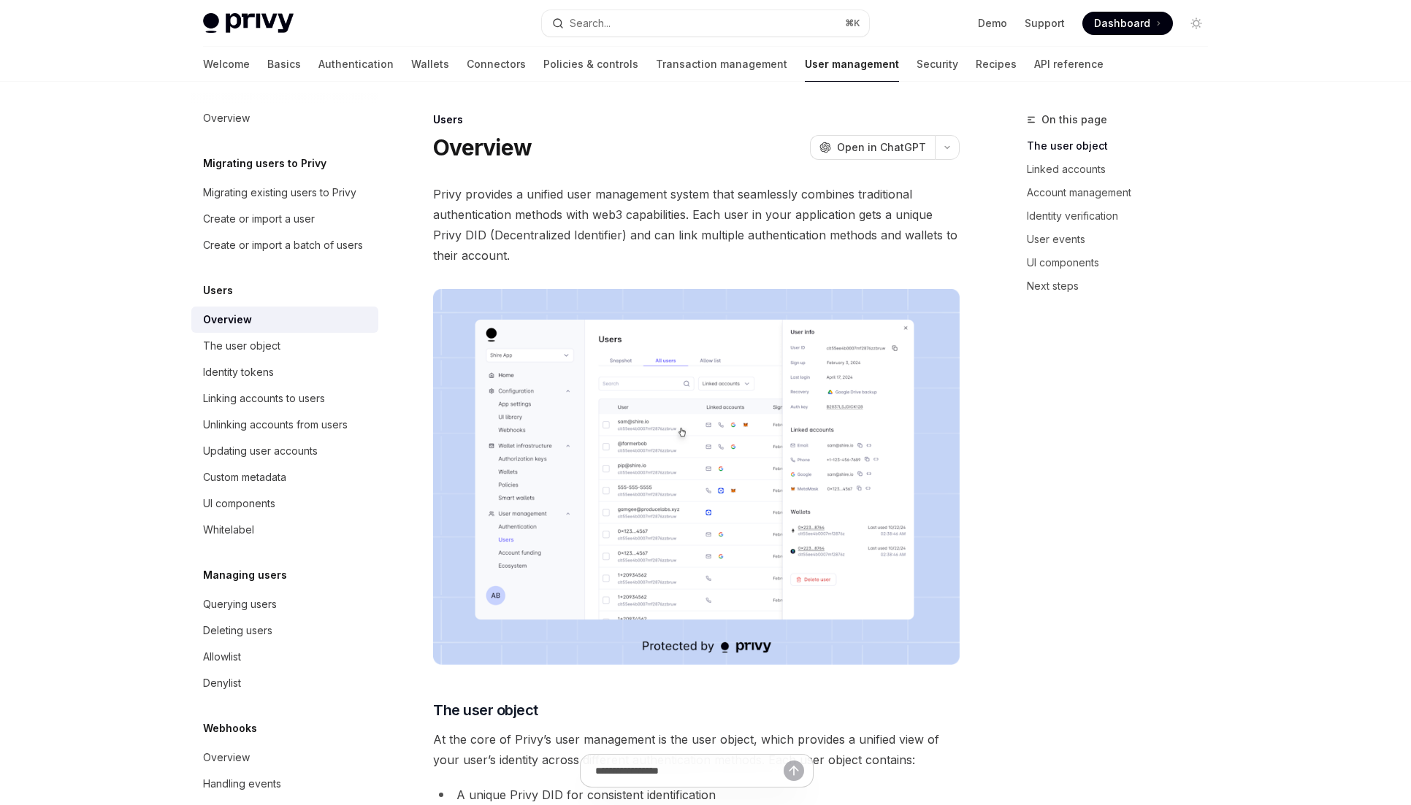 The width and height of the screenshot is (1411, 805). Describe the element at coordinates (872, 148) in the screenshot. I see `button: Open in ChatGPT` at that location.